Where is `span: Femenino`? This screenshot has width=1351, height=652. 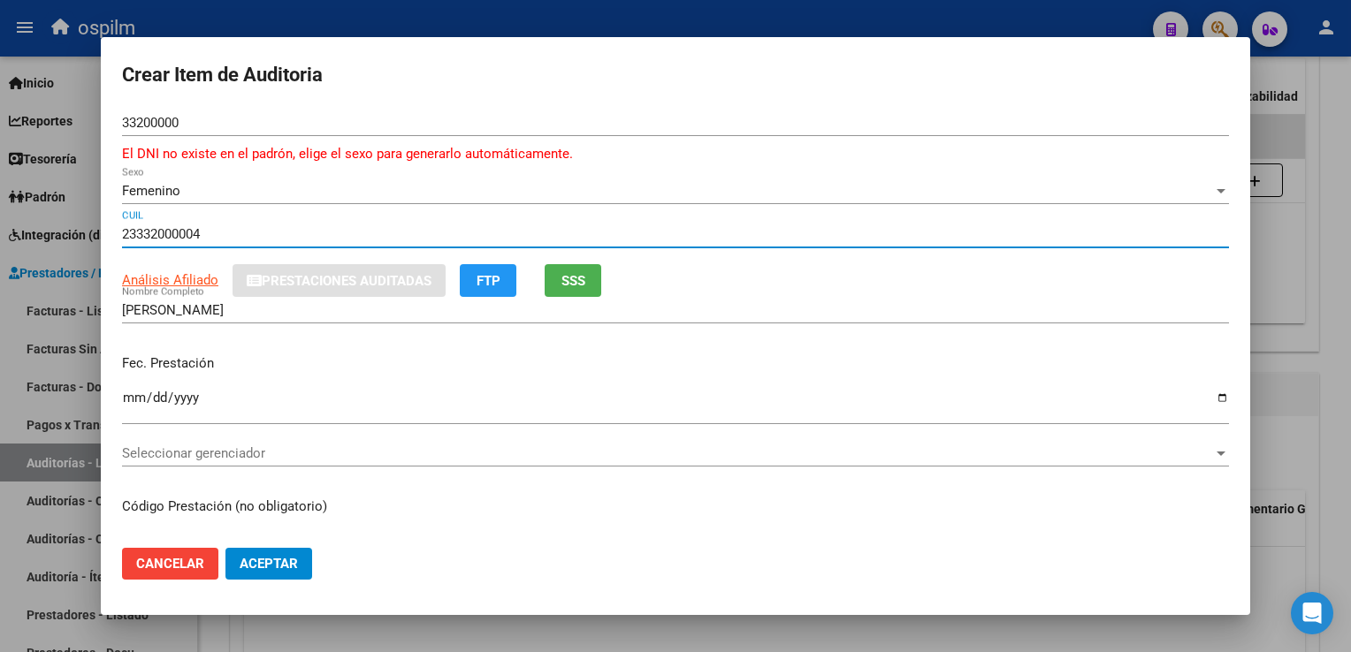 span: Femenino is located at coordinates (151, 191).